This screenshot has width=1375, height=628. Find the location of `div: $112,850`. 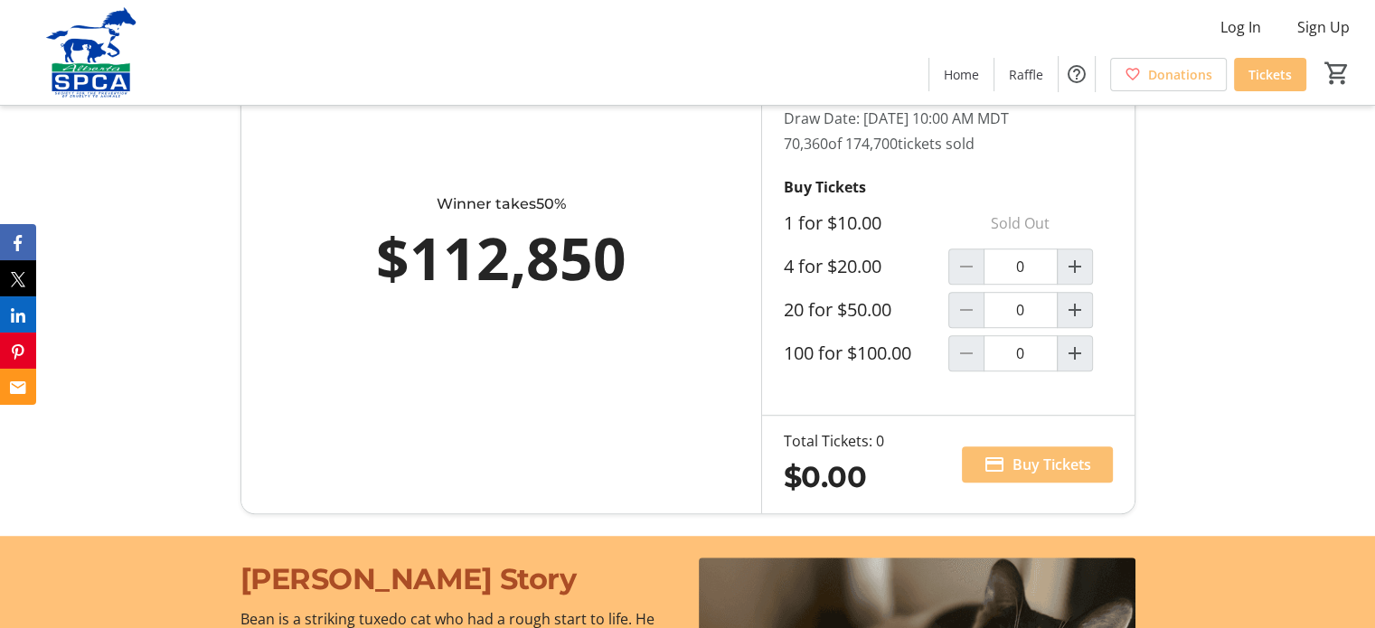

div: $112,850 is located at coordinates (501, 259).